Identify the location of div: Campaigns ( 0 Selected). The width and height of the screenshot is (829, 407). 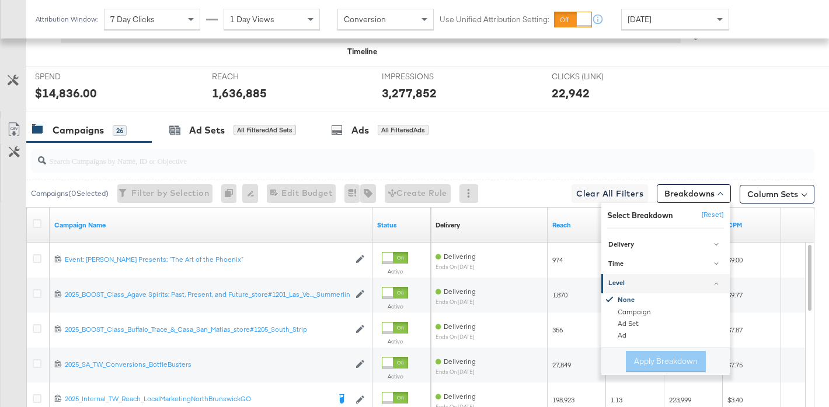
(69, 194).